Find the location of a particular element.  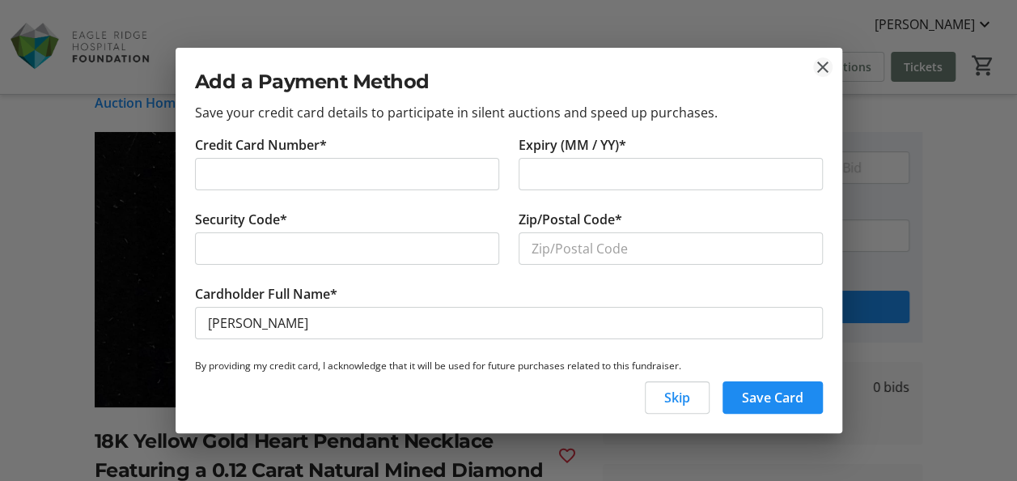

button: close is located at coordinates (823, 67).